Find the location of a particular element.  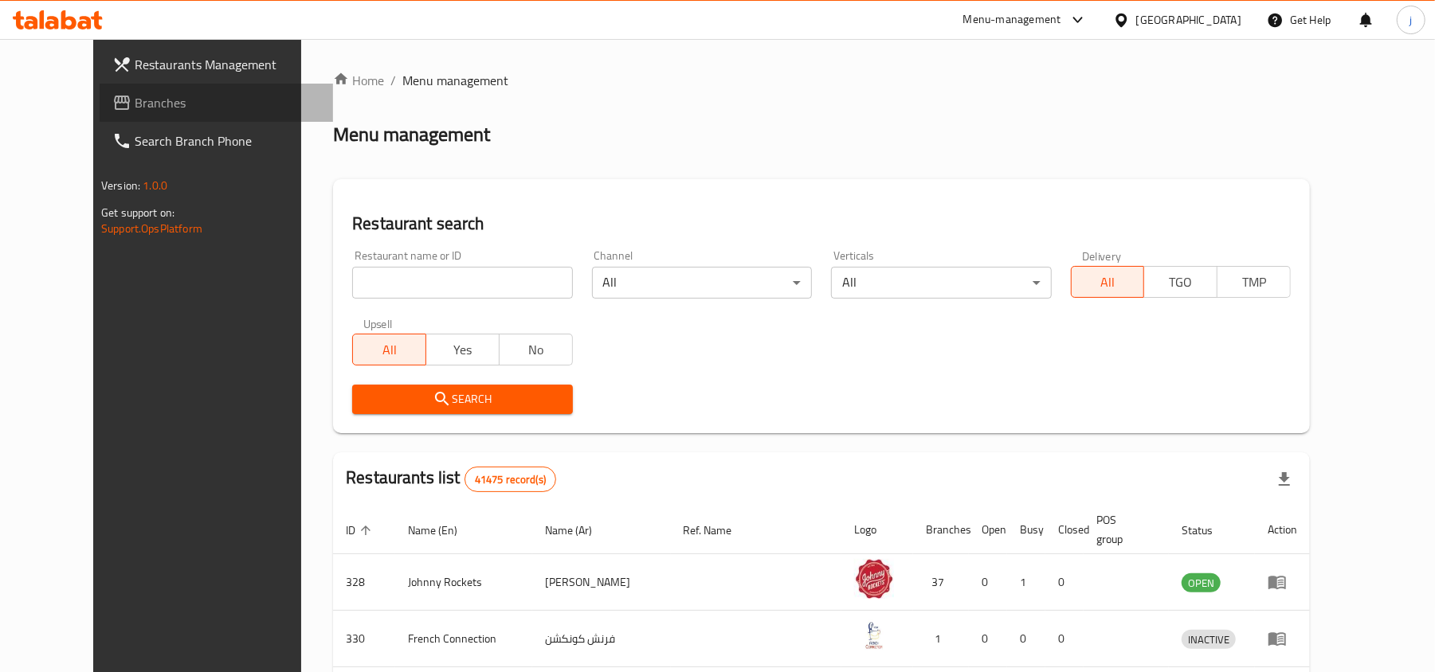

span: Name (Ar) is located at coordinates (578, 531).